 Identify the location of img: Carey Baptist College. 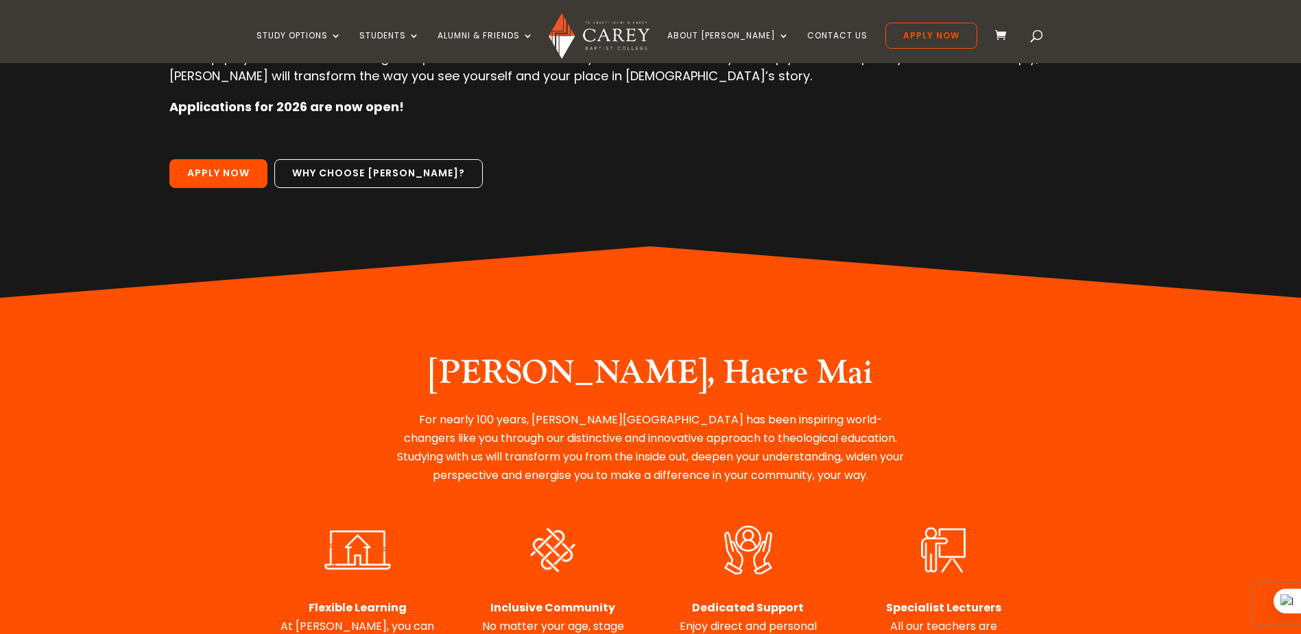
(599, 36).